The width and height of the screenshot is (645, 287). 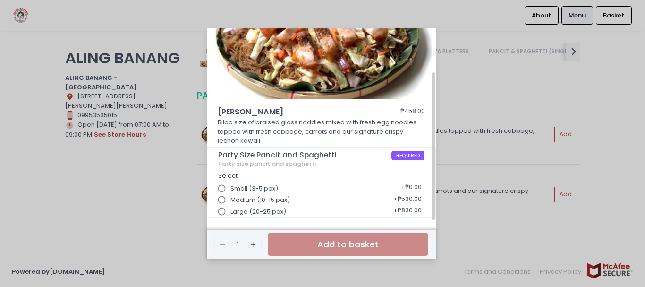 I want to click on div: Party size pancit and spaghetti, so click(x=322, y=164).